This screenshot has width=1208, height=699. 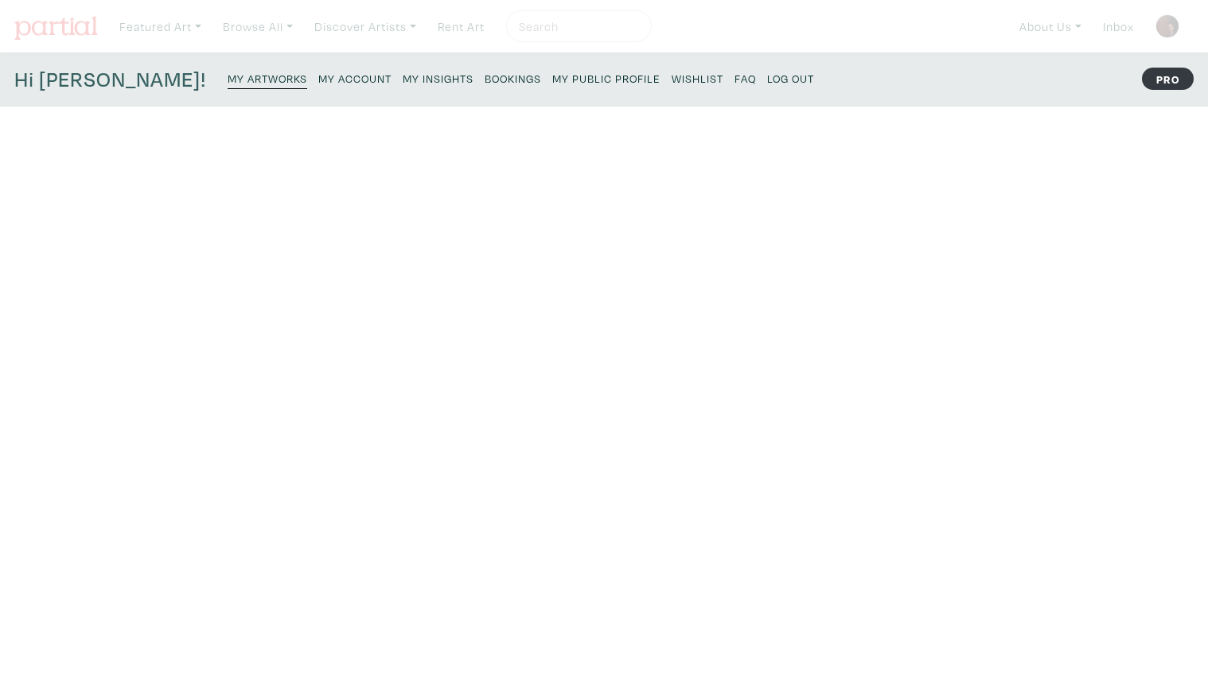 What do you see at coordinates (512, 78) in the screenshot?
I see `small: Bookings` at bounding box center [512, 78].